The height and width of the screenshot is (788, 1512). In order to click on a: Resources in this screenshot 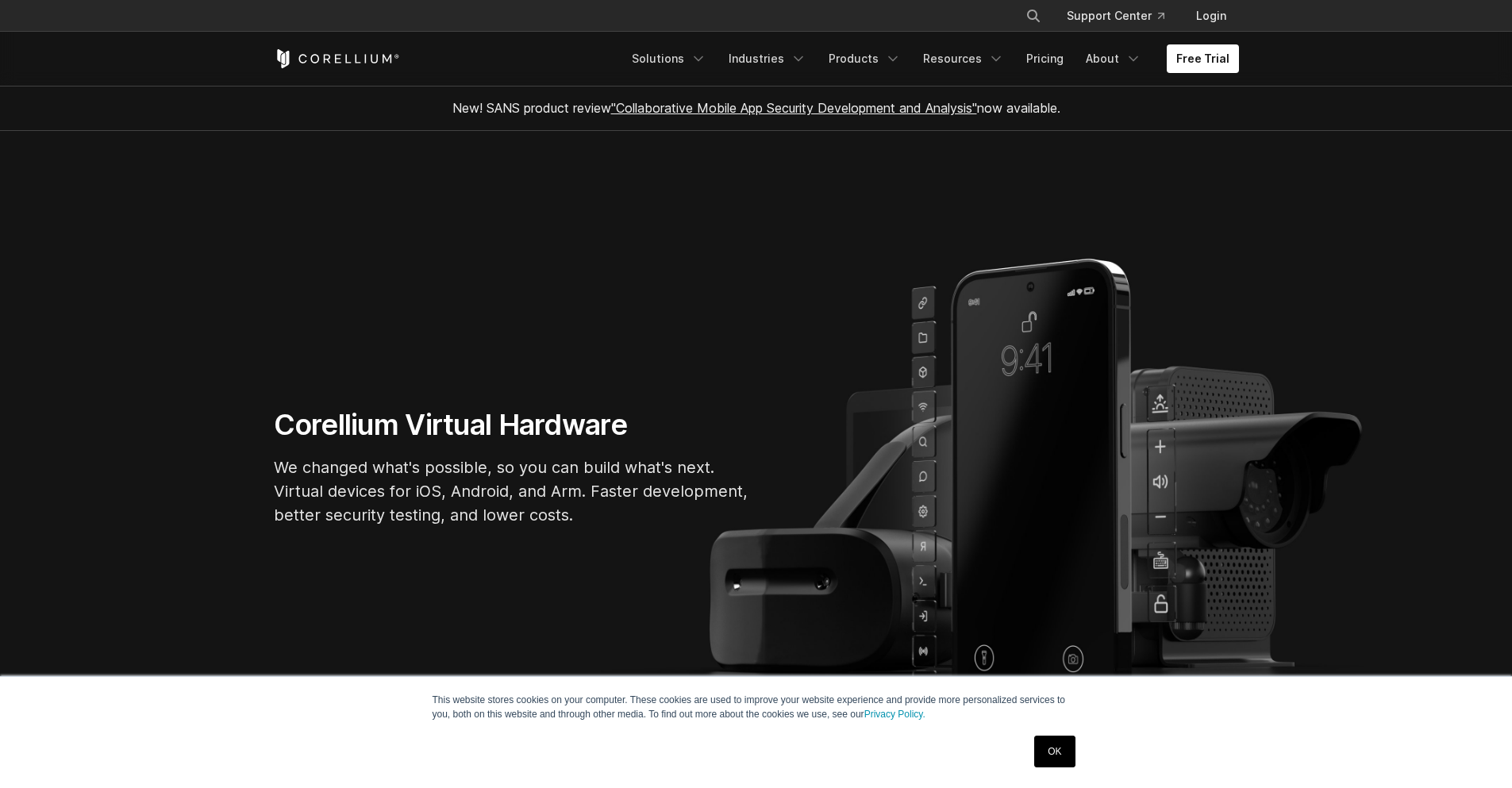, I will do `click(964, 58)`.